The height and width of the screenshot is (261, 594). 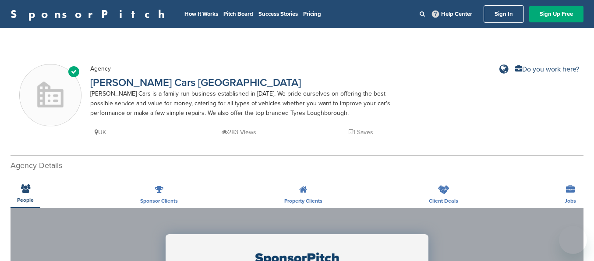 What do you see at coordinates (25, 200) in the screenshot?
I see `span: People` at bounding box center [25, 200].